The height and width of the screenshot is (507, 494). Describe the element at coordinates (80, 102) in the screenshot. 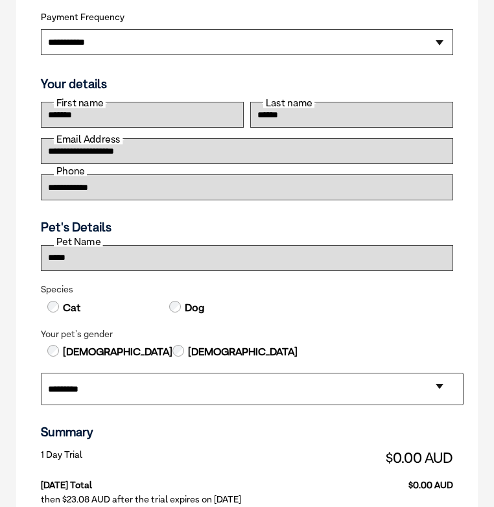

I see `label: First name` at that location.